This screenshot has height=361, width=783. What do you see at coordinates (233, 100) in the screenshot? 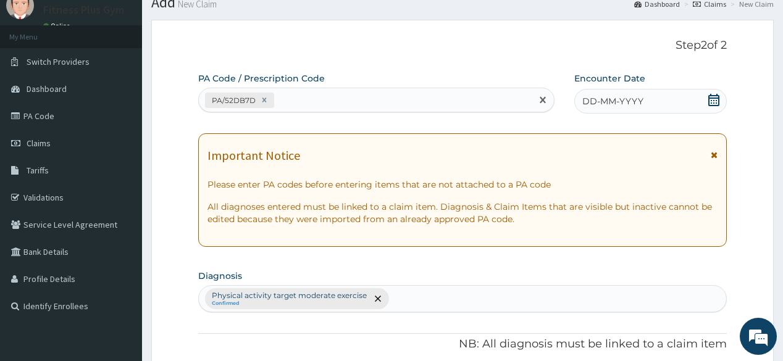
I see `div: PA/52DB7D` at bounding box center [233, 100].